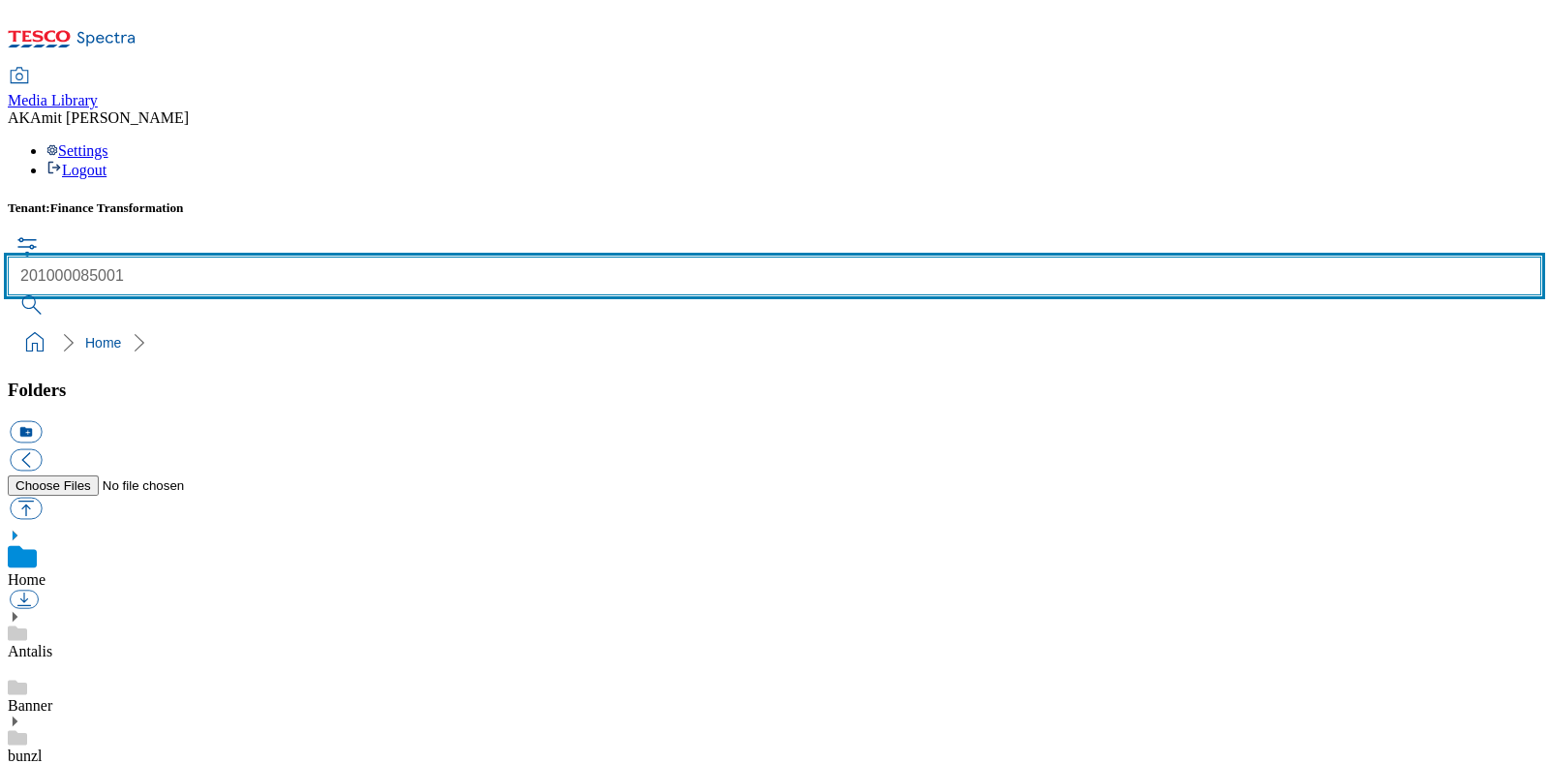  Describe the element at coordinates (30, 651) in the screenshot. I see `a: Antalis` at that location.